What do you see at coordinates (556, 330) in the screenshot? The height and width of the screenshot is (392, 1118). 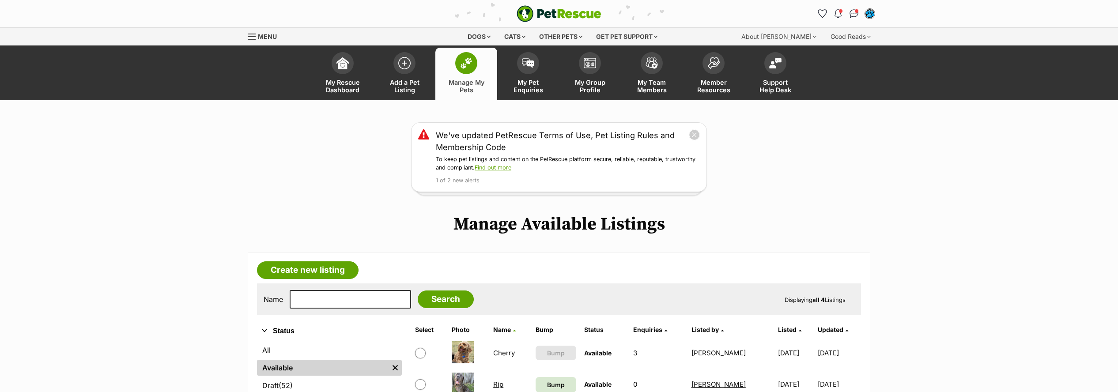 I see `th: Bump` at bounding box center [556, 330].